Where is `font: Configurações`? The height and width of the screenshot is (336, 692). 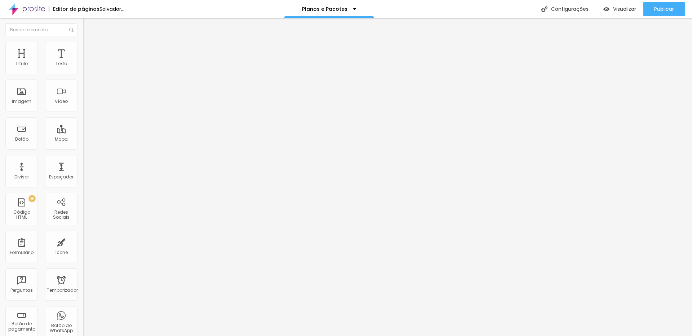 font: Configurações is located at coordinates (569, 9).